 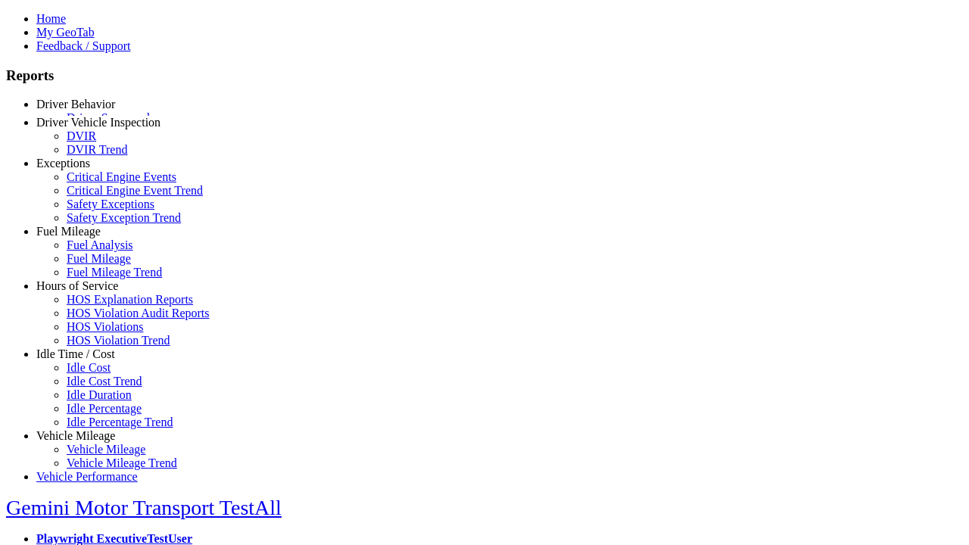 What do you see at coordinates (76, 354) in the screenshot?
I see `a: Idle Time / Cost` at bounding box center [76, 354].